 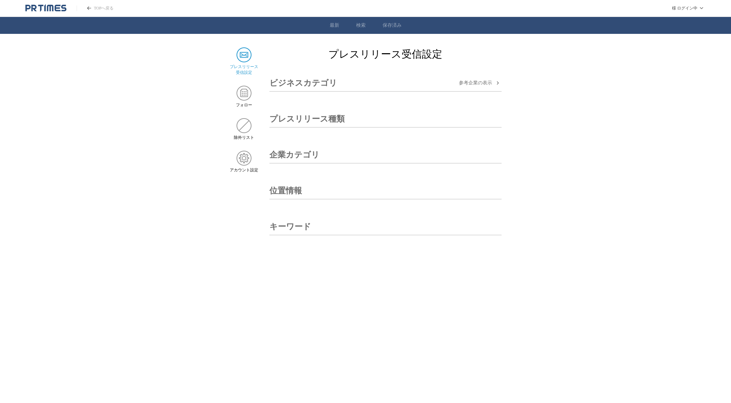 What do you see at coordinates (244, 129) in the screenshot?
I see `a: 除外リスト除外リスト` at bounding box center [244, 129].